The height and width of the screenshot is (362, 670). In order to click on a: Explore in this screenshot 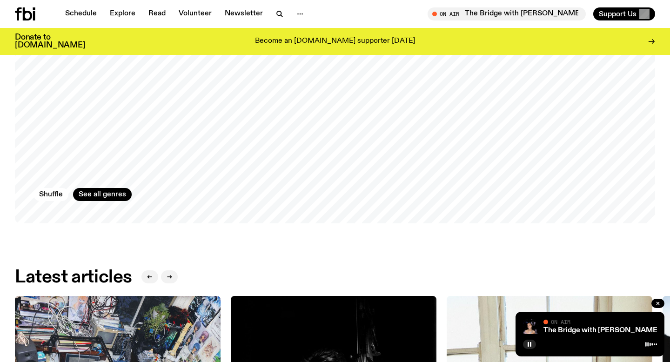, I will do `click(122, 14)`.